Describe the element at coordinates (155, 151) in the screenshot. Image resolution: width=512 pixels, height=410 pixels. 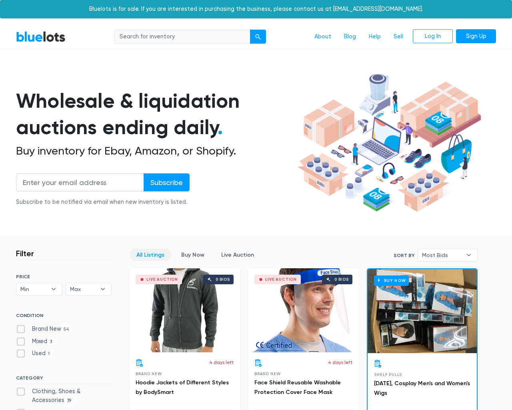
I see `h2: Buy inventory for Ebay, Amazon, or Shopify.` at that location.